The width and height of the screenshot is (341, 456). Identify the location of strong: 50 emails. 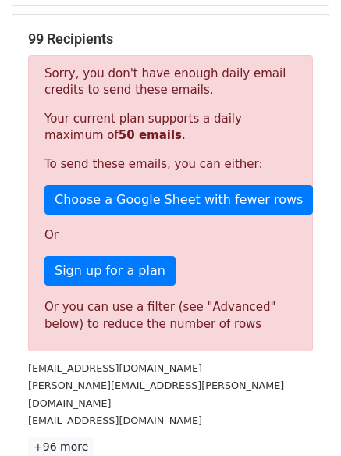
(150, 135).